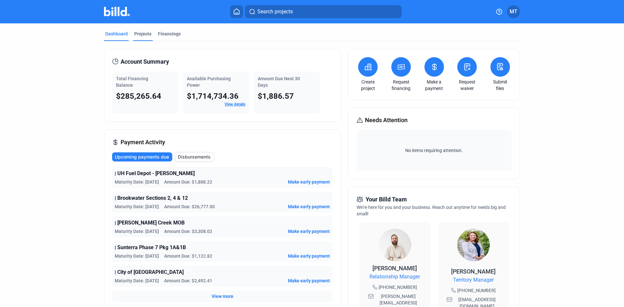 The width and height of the screenshot is (624, 307). Describe the element at coordinates (143, 34) in the screenshot. I see `div: Projects` at that location.